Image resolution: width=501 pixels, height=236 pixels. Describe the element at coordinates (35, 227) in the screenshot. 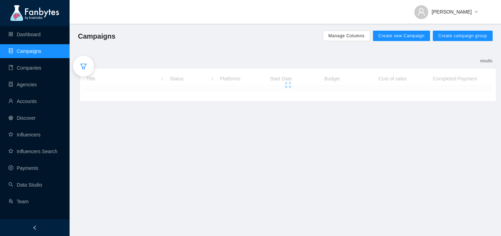

I see `span: left` at that location.